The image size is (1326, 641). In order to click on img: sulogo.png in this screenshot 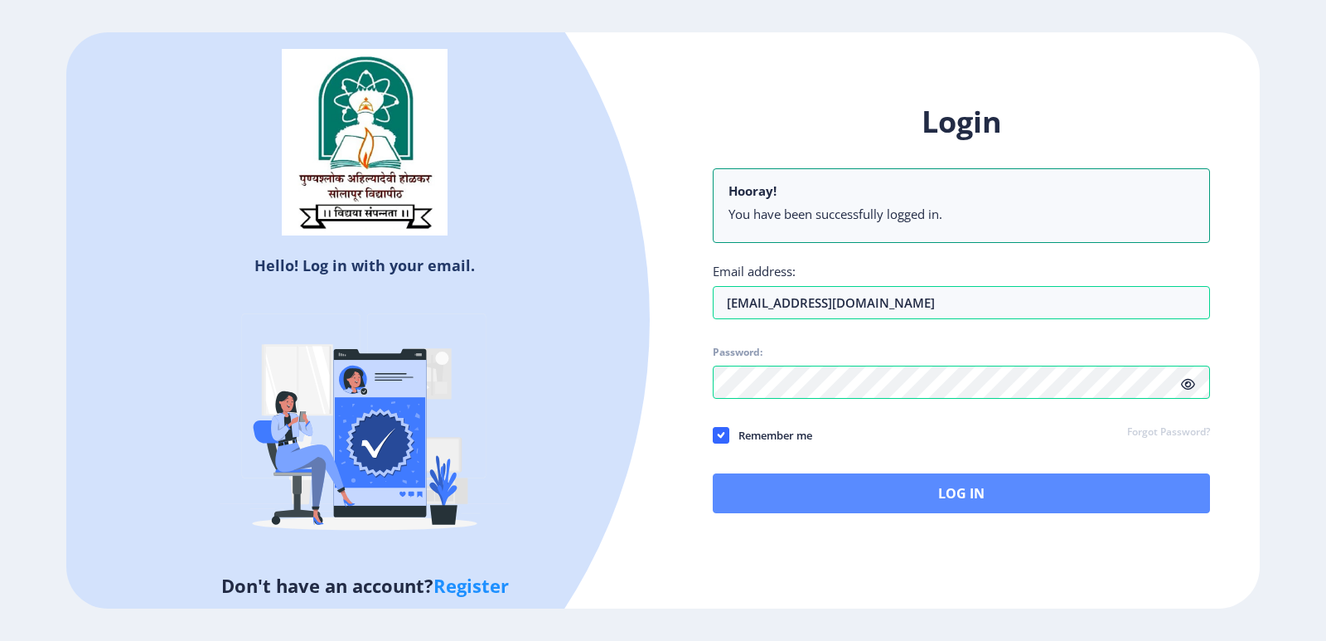, I will do `click(365, 143)`.